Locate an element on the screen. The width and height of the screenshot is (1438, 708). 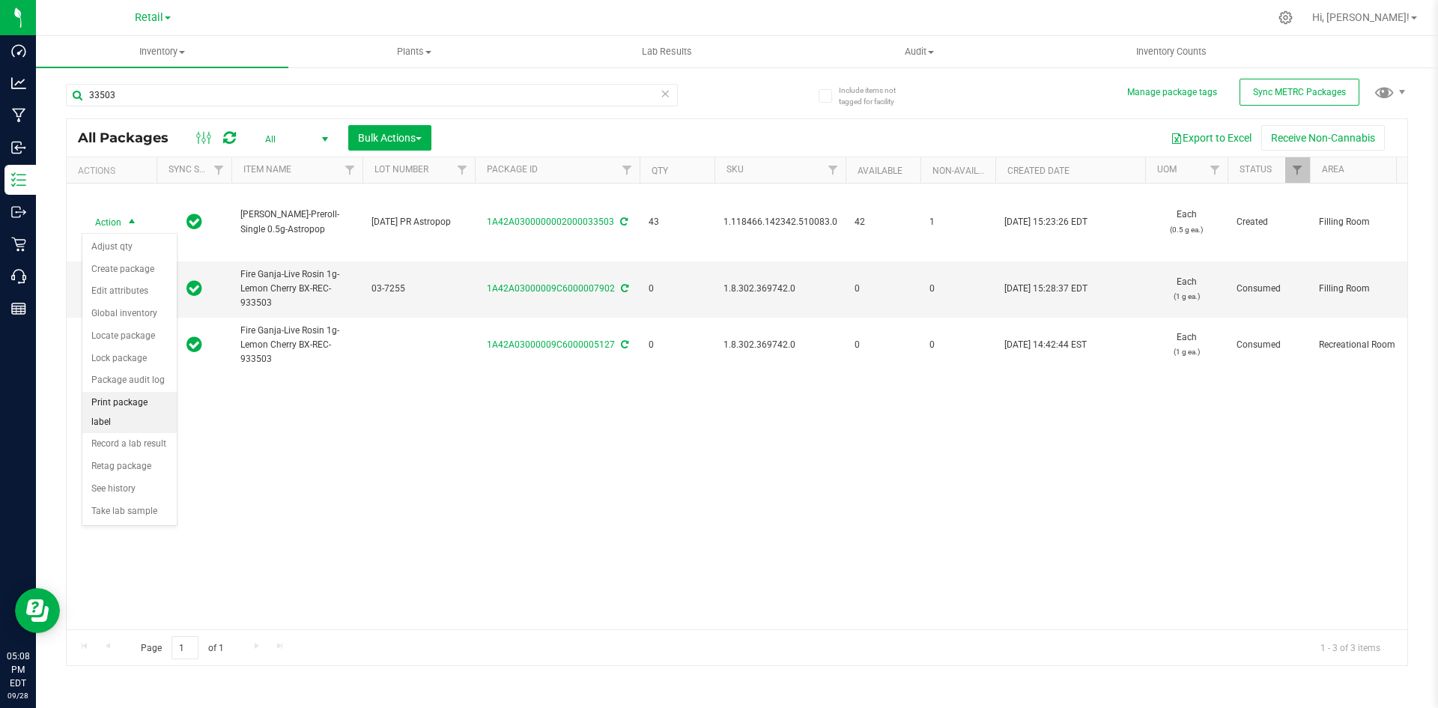
li: Print package label is located at coordinates (130, 412).